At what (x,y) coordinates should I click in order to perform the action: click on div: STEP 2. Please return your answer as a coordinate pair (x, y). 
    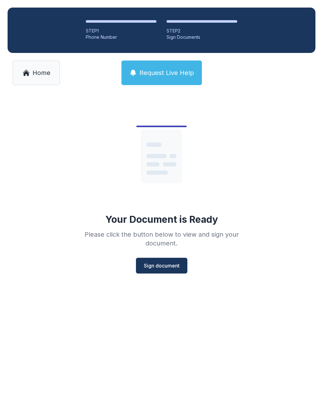
    Looking at the image, I should click on (202, 31).